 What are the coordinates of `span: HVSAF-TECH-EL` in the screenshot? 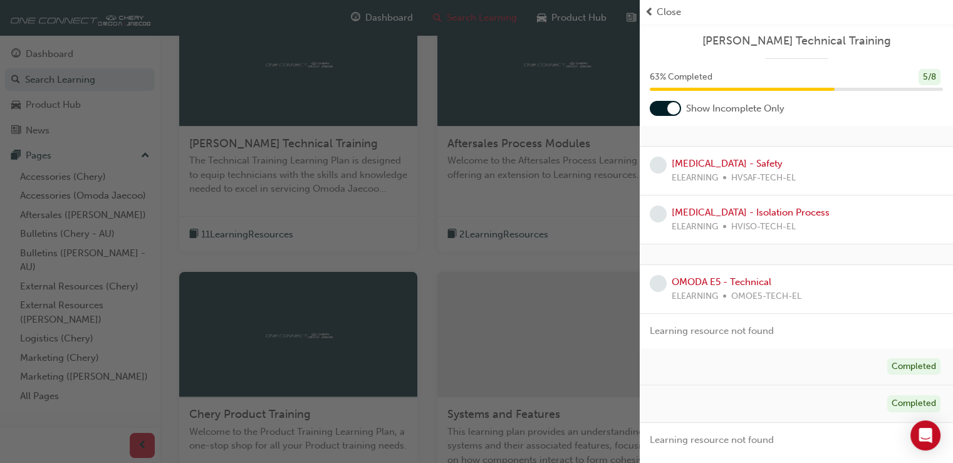 It's located at (763, 178).